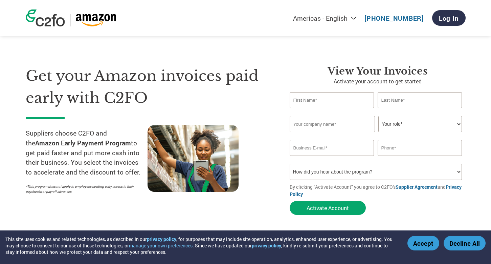 The height and width of the screenshot is (264, 491). What do you see at coordinates (420, 111) in the screenshot?
I see `div: Invalid last name or last name is too long` at bounding box center [420, 111].